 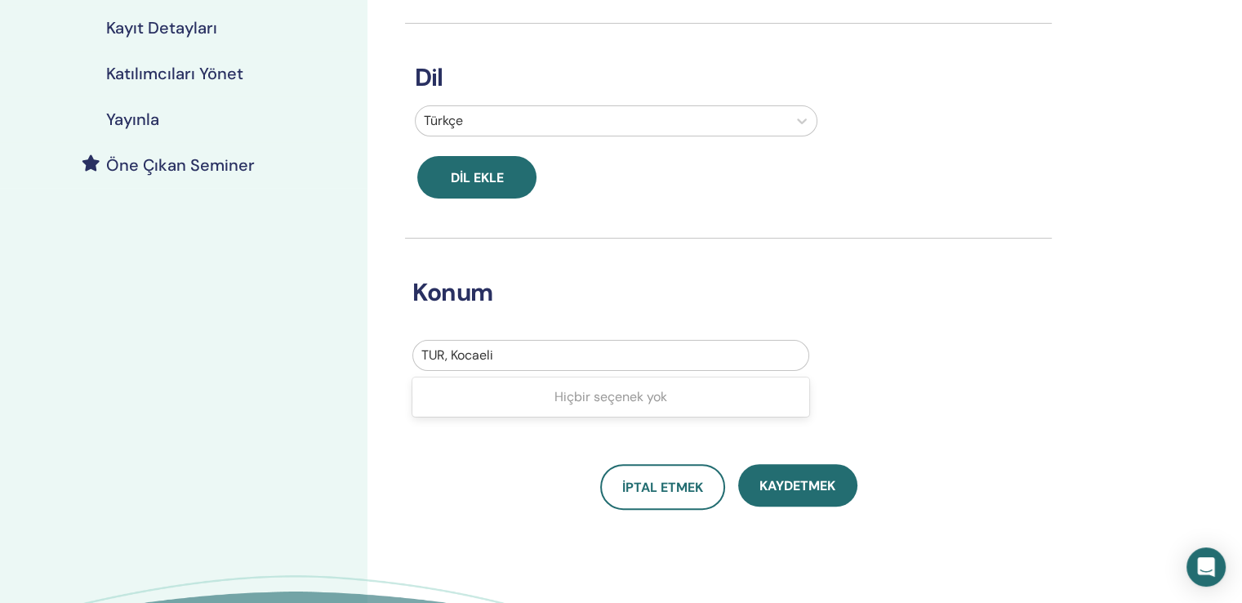 I want to click on button: Kaydetmek, so click(x=798, y=485).